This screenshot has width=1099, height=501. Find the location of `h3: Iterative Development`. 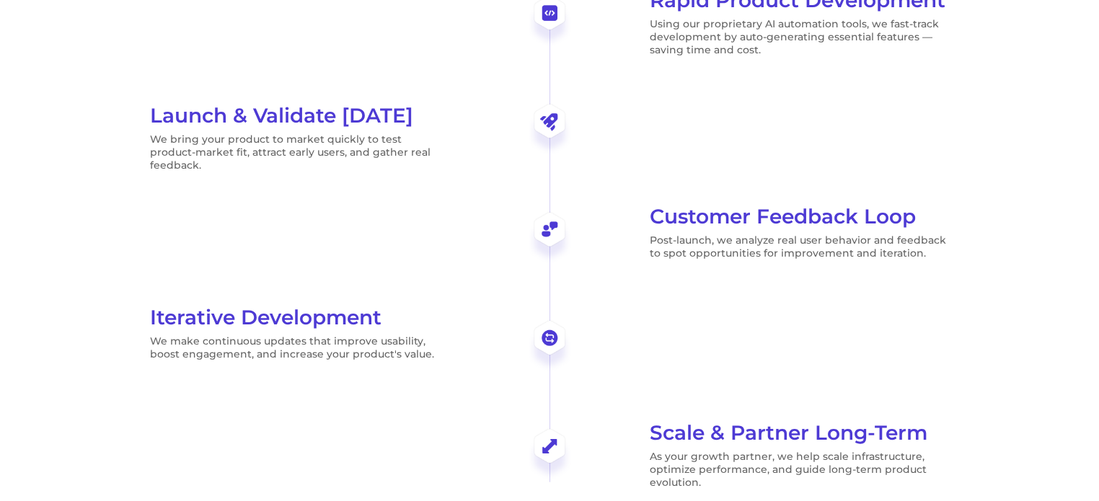

h3: Iterative Development is located at coordinates (299, 317).